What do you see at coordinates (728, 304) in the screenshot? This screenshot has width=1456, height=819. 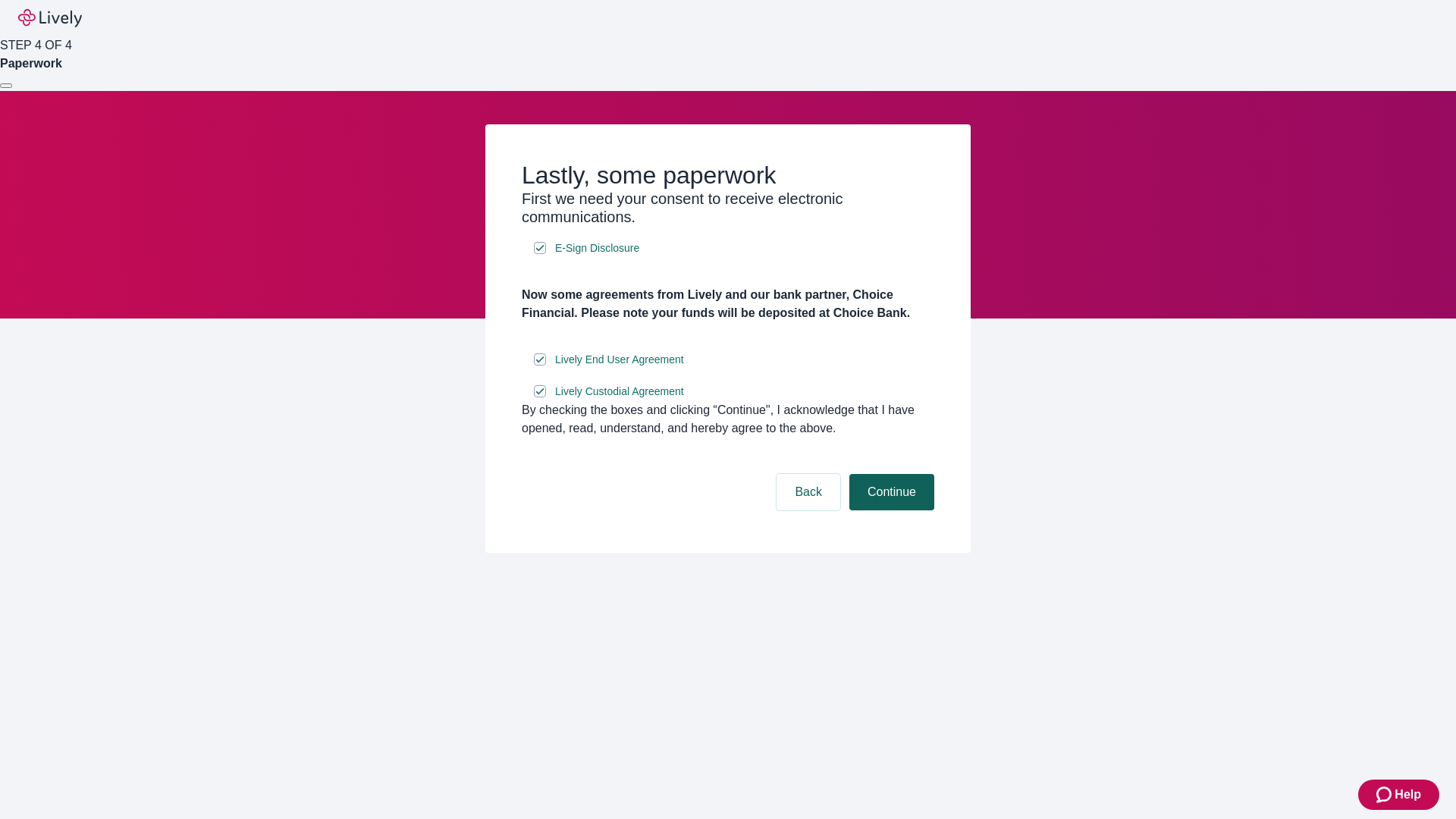 I see `h4: Now some agreements from Lively and our bank partner, Choice Financial. Please note your funds wi...` at bounding box center [728, 304].